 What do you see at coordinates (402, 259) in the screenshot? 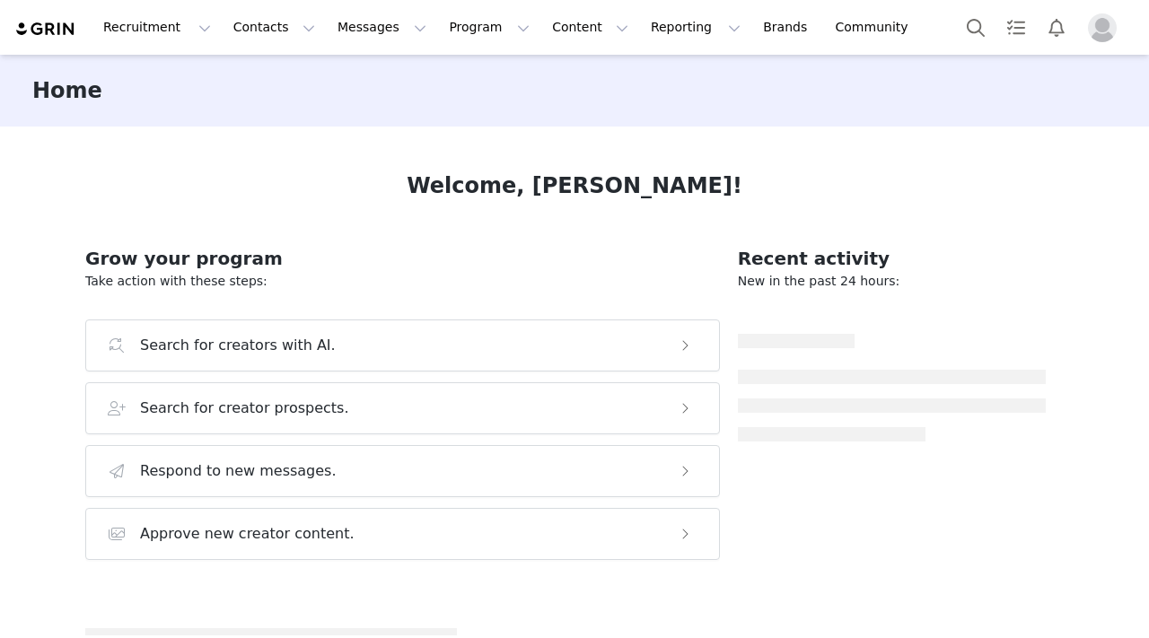
I see `h2: Grow your program` at bounding box center [402, 259].